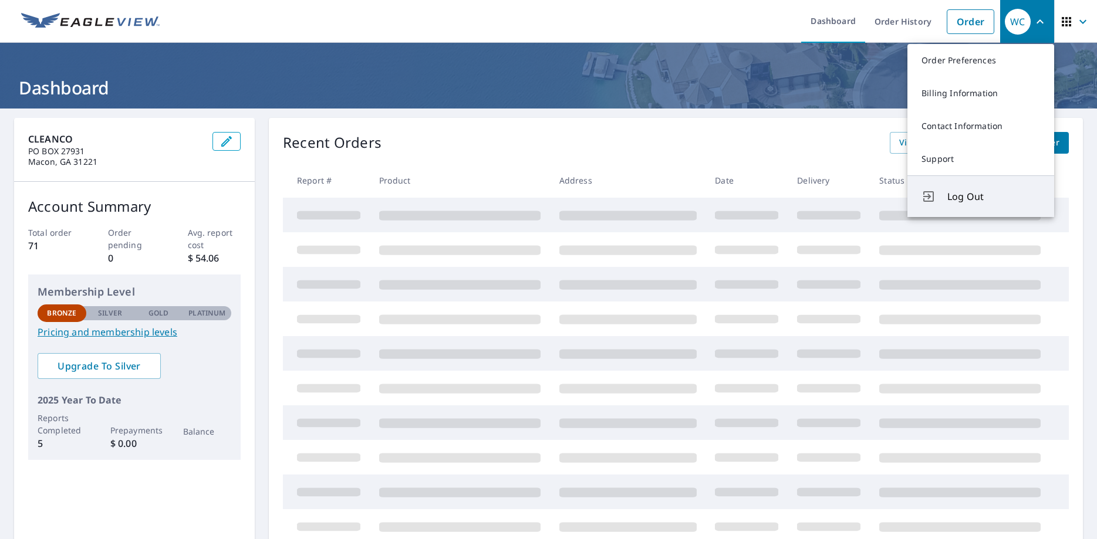  Describe the element at coordinates (460, 180) in the screenshot. I see `th: Product` at that location.